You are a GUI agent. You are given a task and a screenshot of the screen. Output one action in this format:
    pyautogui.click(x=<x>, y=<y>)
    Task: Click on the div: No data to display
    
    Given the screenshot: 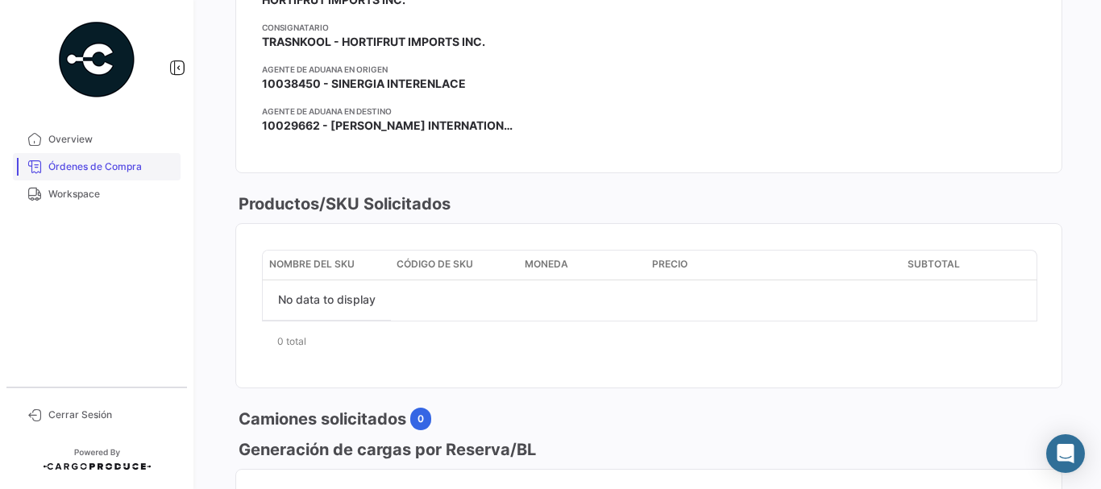 What is the action you would take?
    pyautogui.click(x=326, y=301)
    